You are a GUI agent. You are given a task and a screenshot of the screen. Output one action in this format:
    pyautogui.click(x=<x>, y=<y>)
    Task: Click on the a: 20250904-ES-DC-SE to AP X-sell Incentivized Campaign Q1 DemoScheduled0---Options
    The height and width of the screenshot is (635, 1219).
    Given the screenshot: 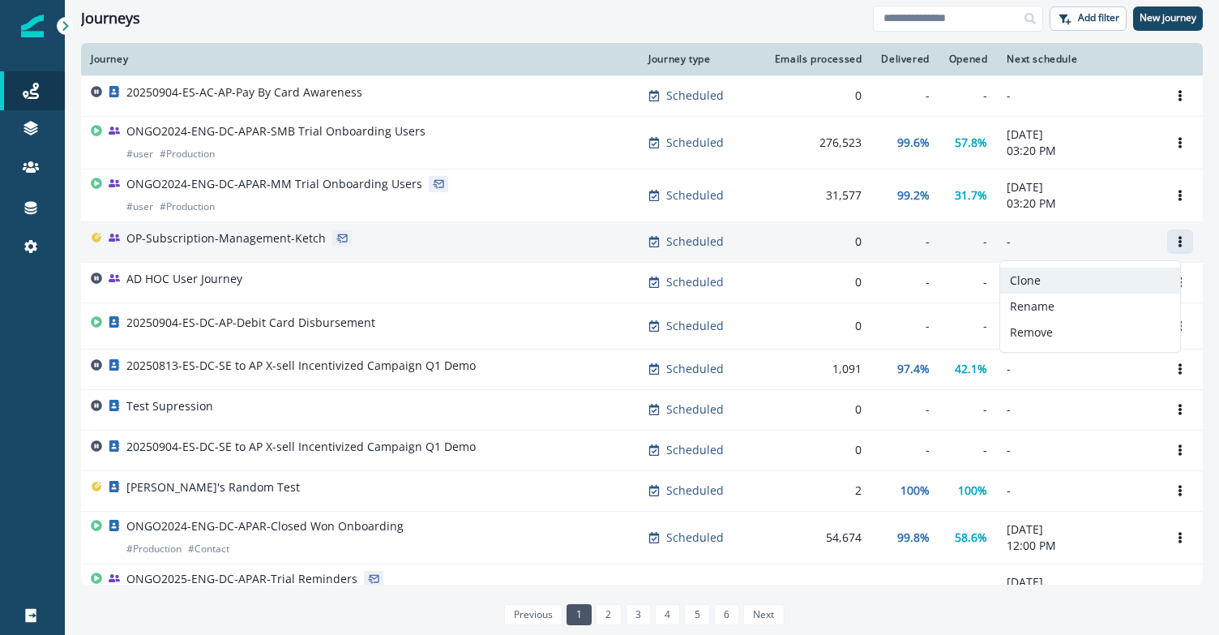 What is the action you would take?
    pyautogui.click(x=642, y=450)
    